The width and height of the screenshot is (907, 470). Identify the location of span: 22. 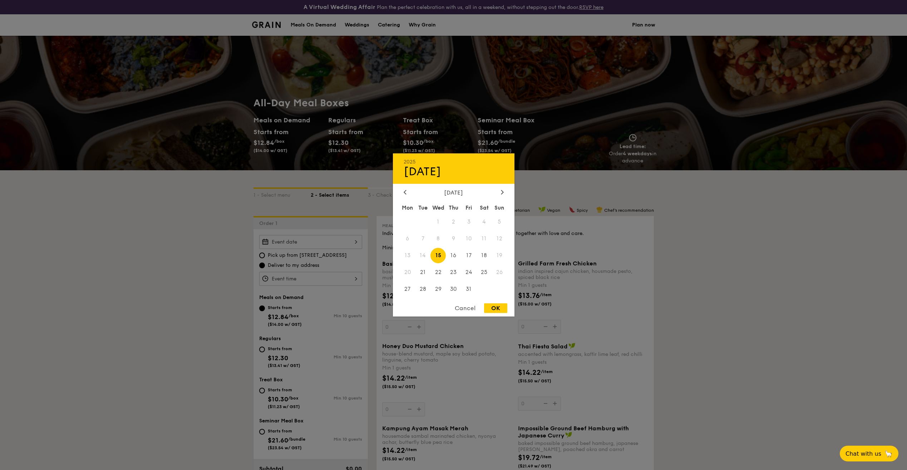
(438, 272).